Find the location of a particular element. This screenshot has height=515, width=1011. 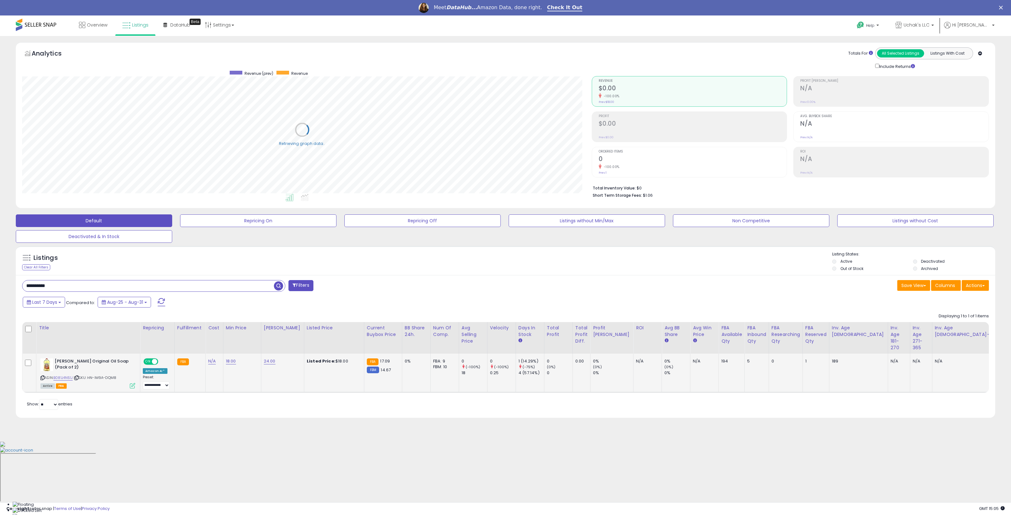

img: Profile image for Georgie is located at coordinates (423, 8).